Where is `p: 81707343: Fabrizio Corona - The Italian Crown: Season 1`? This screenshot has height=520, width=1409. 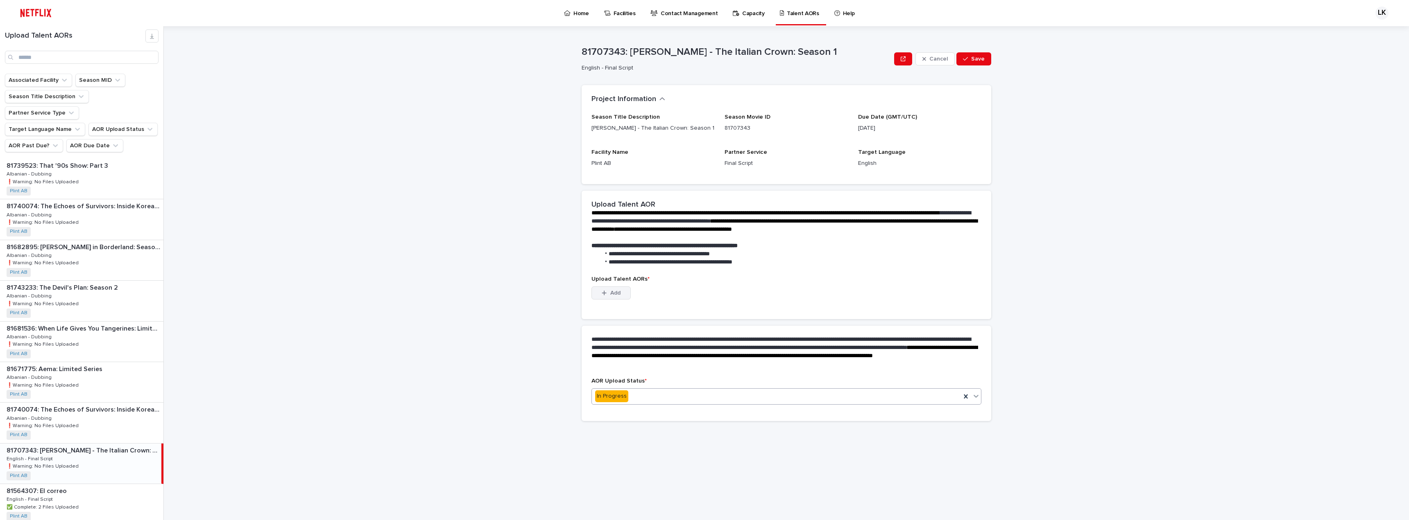
p: 81707343: Fabrizio Corona - The Italian Crown: Season 1 is located at coordinates (83, 450).